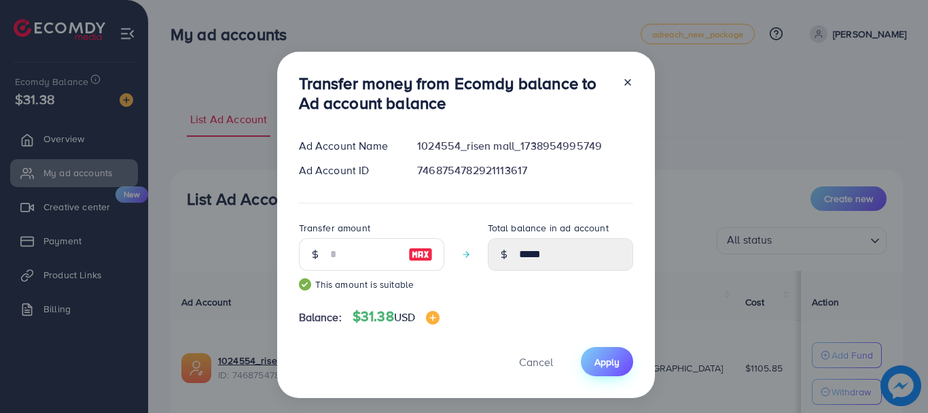 The width and height of the screenshot is (928, 413). What do you see at coordinates (404, 317) in the screenshot?
I see `span: USD` at bounding box center [404, 317].